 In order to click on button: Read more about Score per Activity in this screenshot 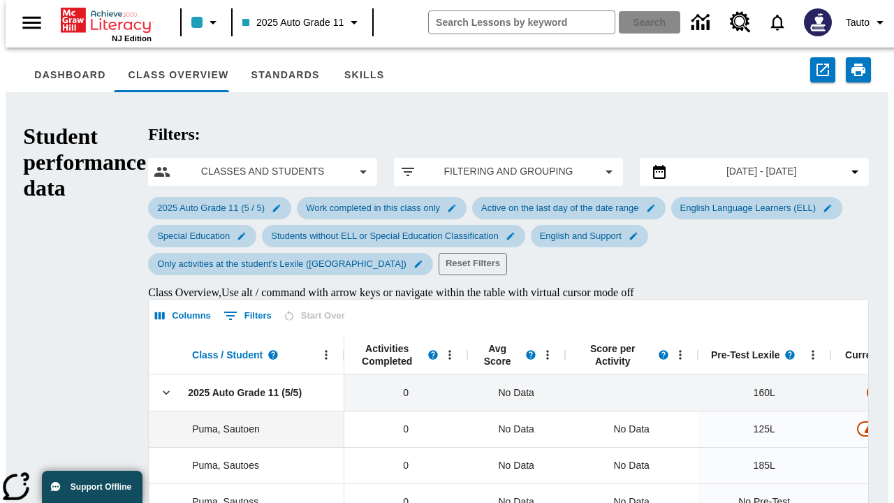, I will do `click(664, 355)`.